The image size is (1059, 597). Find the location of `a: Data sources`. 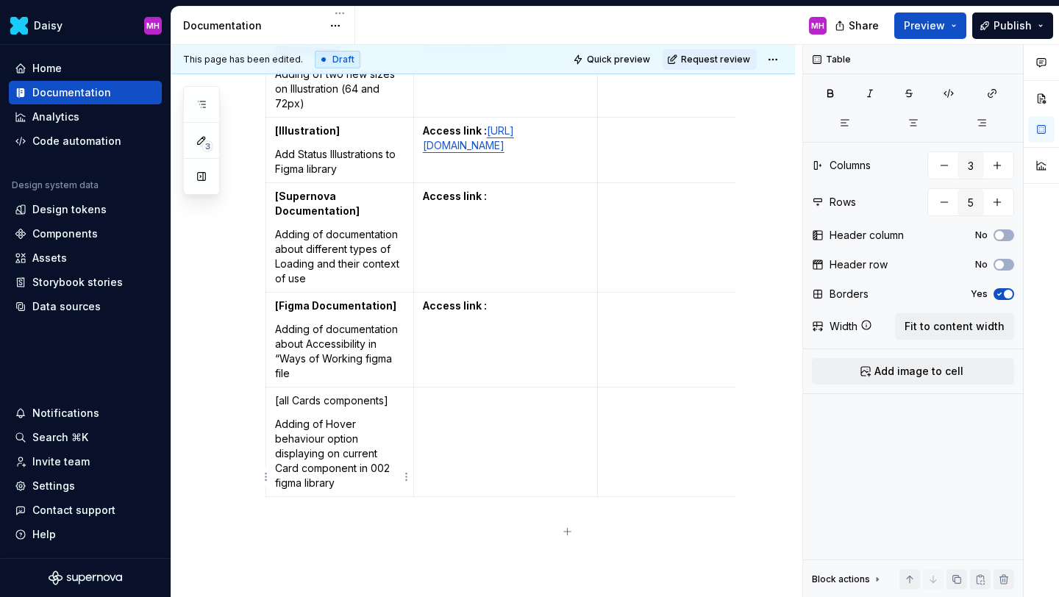

a: Data sources is located at coordinates (85, 307).